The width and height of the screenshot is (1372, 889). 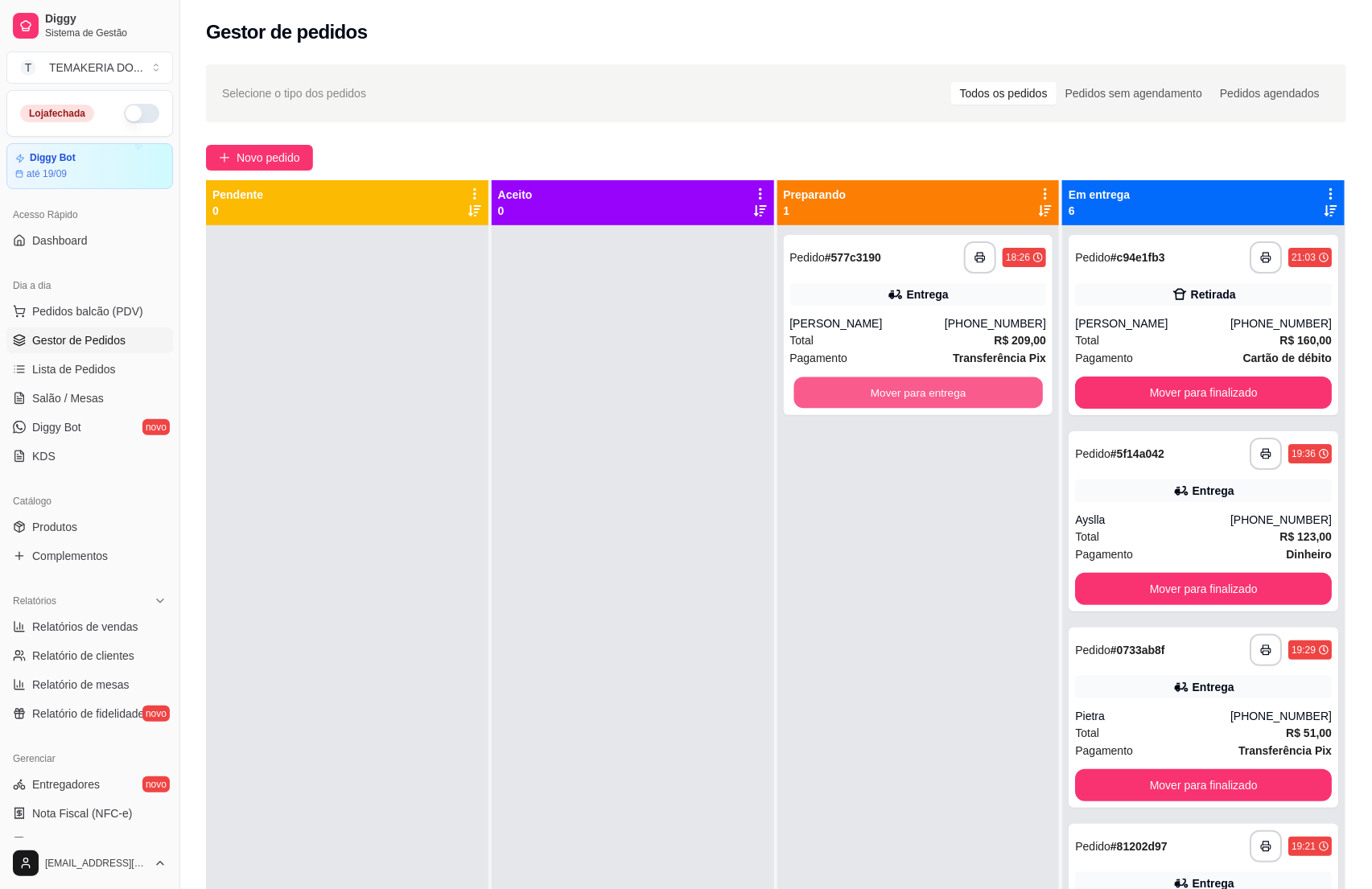 What do you see at coordinates (1288, 358) in the screenshot?
I see `strong: Cartão de débito` at bounding box center [1288, 358].